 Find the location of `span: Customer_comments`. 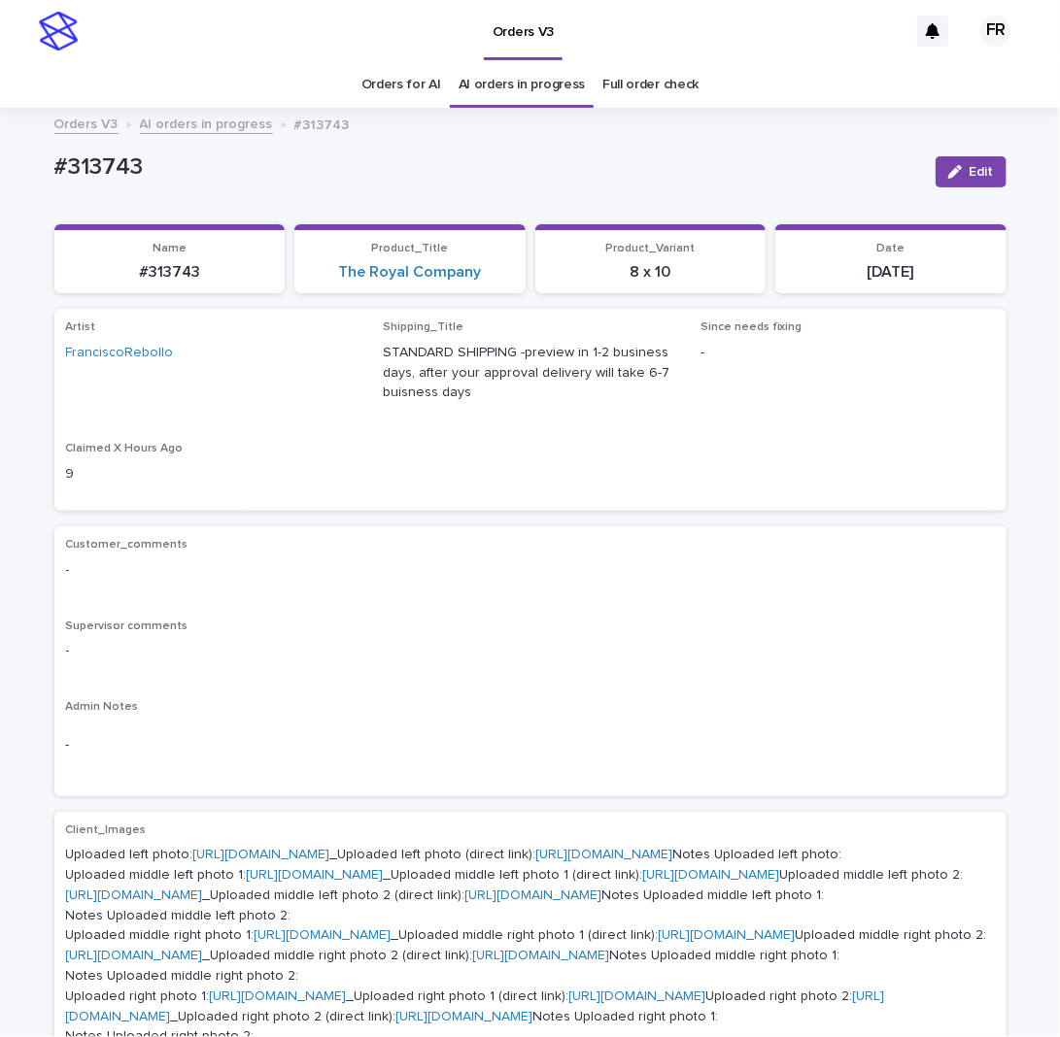

span: Customer_comments is located at coordinates (127, 545).